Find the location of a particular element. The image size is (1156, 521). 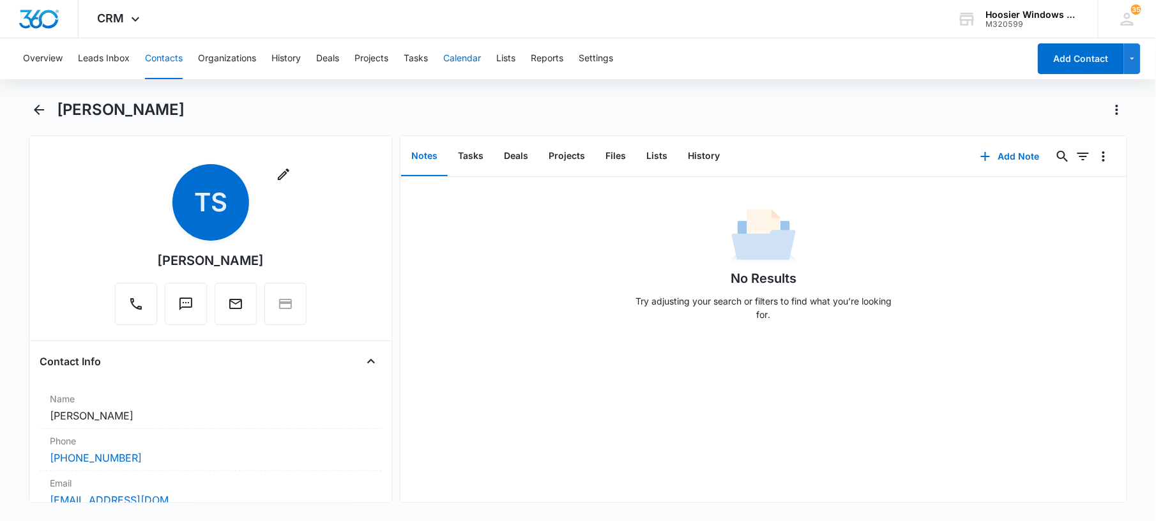

button: Filters is located at coordinates (1083, 156).